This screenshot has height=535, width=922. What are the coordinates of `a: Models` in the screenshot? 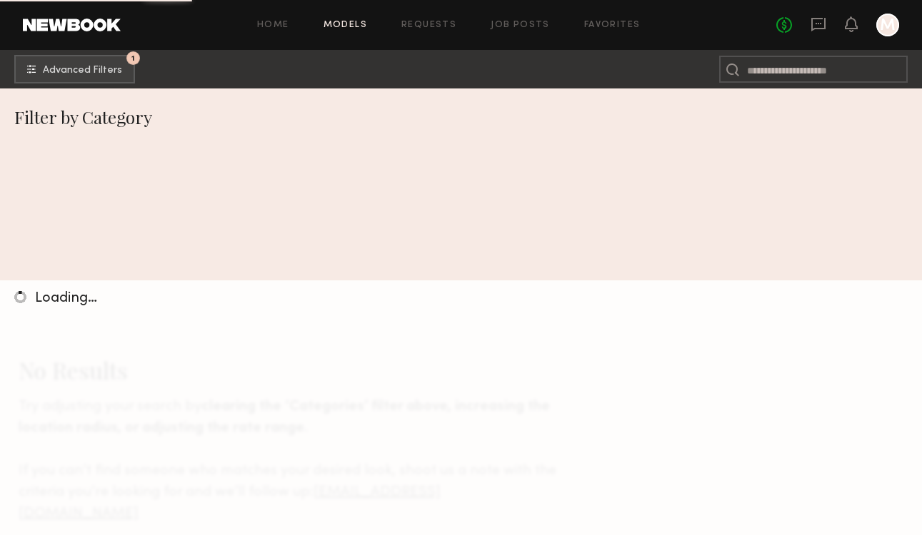 It's located at (345, 25).